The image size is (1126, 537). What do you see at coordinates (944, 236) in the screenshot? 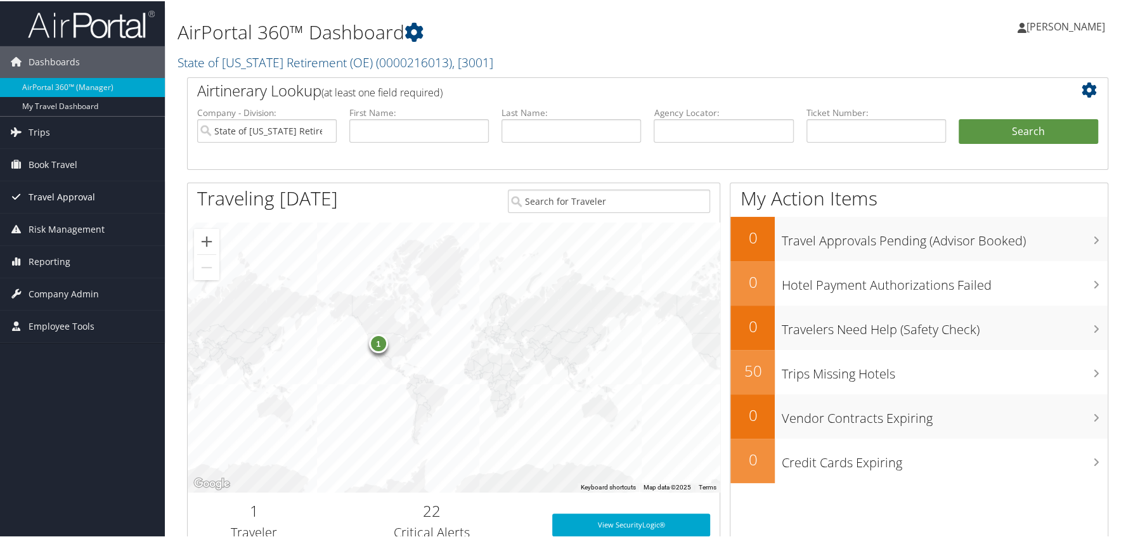
I see `h3: Travel Approvals Pending (Advisor Booked)` at bounding box center [944, 236].